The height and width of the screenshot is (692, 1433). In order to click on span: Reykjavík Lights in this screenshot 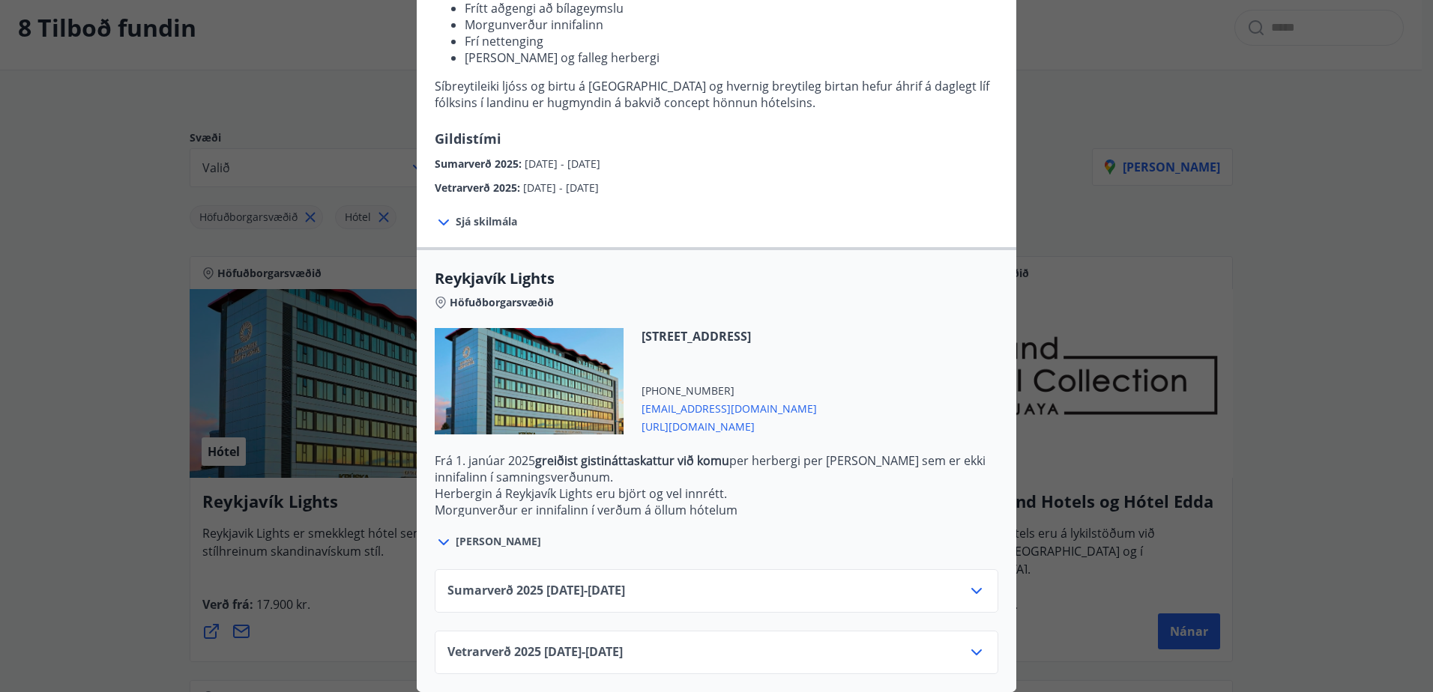, I will do `click(716, 279)`.